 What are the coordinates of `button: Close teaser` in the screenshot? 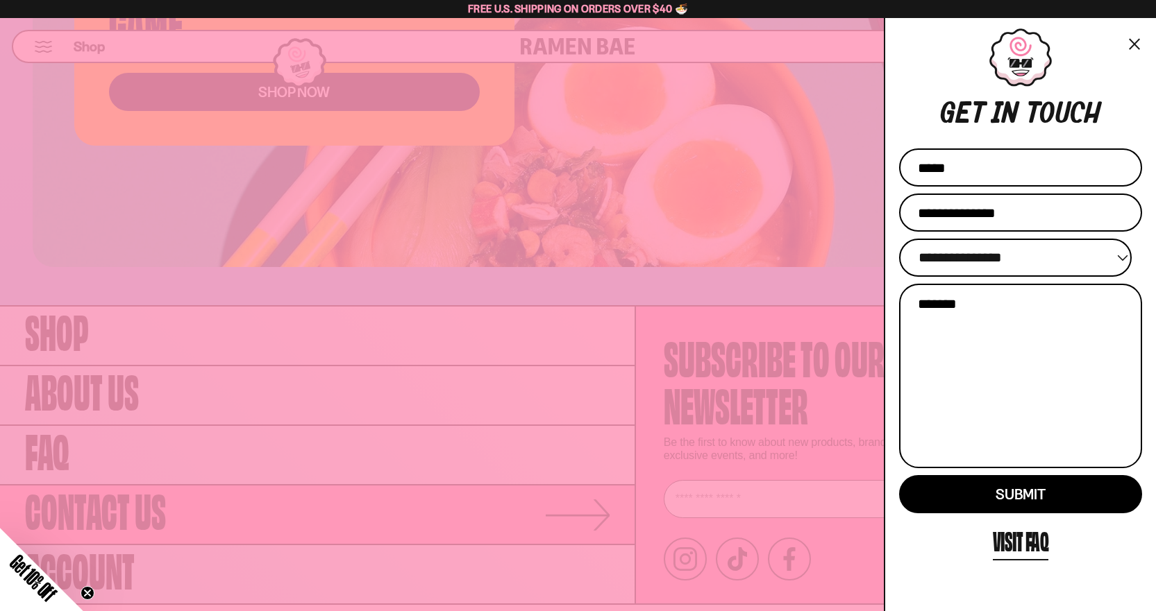 It's located at (87, 593).